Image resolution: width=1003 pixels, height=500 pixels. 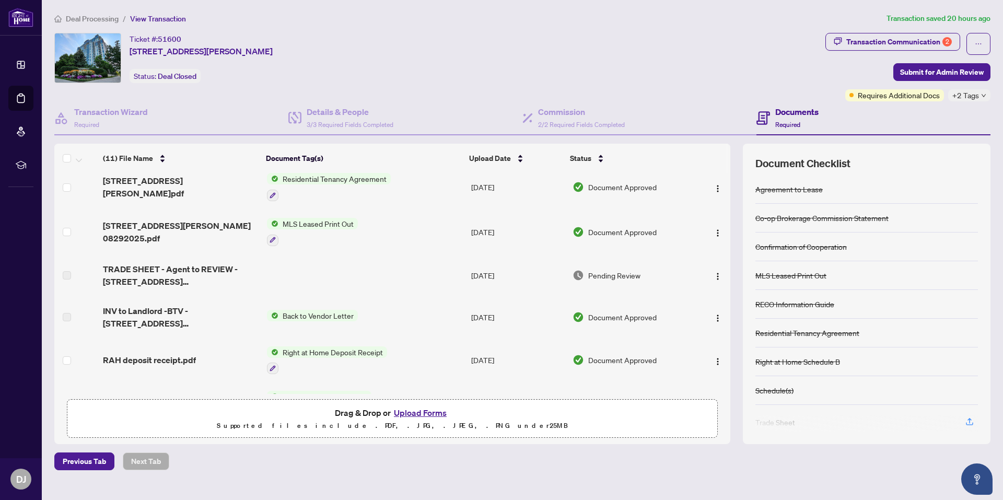 What do you see at coordinates (789, 189) in the screenshot?
I see `div: Agreement to Lease` at bounding box center [789, 189].